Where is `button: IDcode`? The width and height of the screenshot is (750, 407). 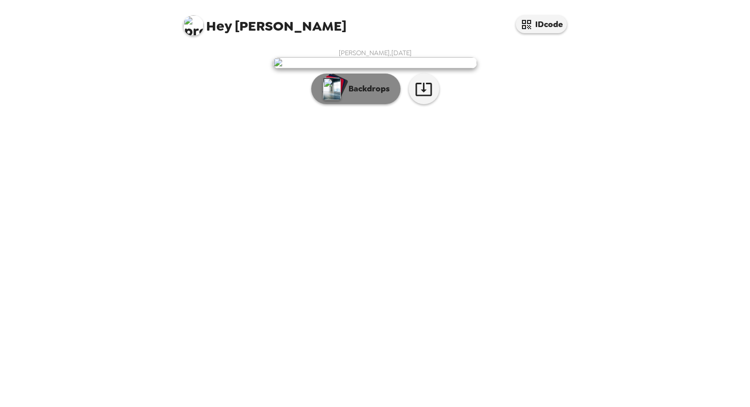
button: IDcode is located at coordinates (542, 24).